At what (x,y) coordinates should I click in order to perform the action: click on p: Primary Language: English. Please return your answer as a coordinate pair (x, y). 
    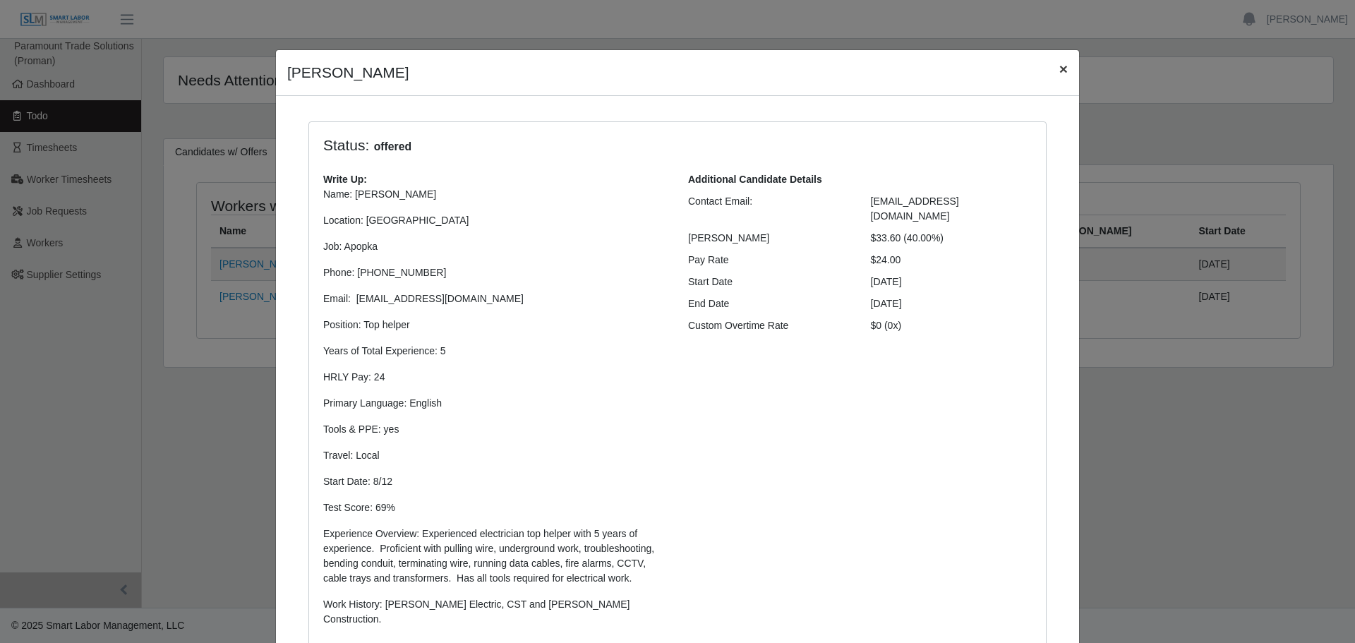
    Looking at the image, I should click on (495, 403).